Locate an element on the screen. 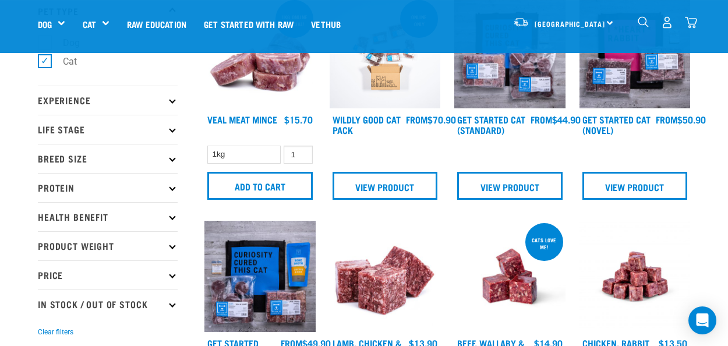  div: Open Intercom Messenger is located at coordinates (703, 320).